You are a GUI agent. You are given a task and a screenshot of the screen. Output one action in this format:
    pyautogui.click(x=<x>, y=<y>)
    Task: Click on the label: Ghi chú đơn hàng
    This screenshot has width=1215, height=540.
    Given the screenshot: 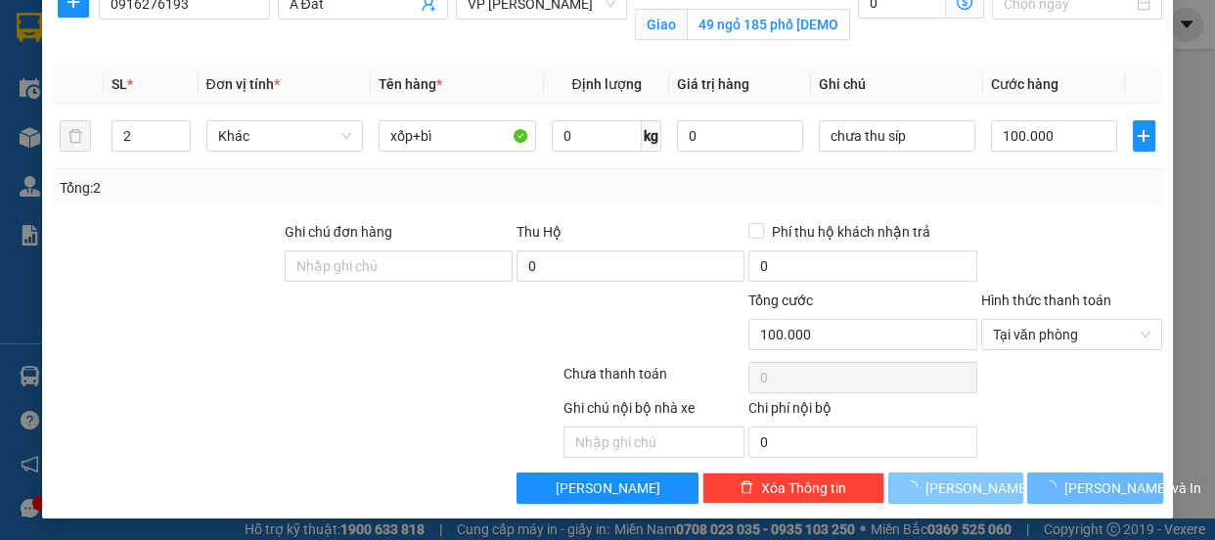 What is the action you would take?
    pyautogui.click(x=338, y=232)
    